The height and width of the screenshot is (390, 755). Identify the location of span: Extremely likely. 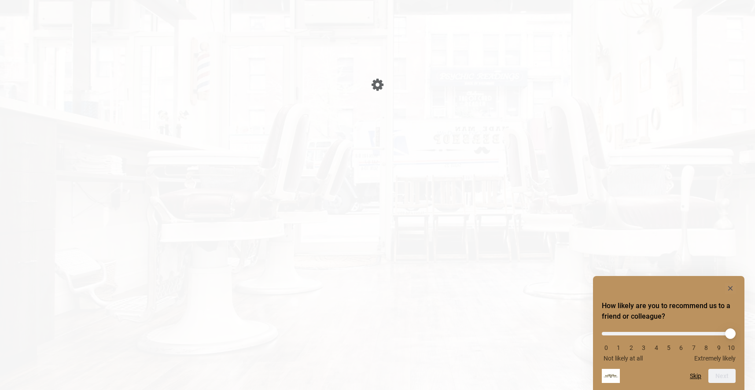
(715, 358).